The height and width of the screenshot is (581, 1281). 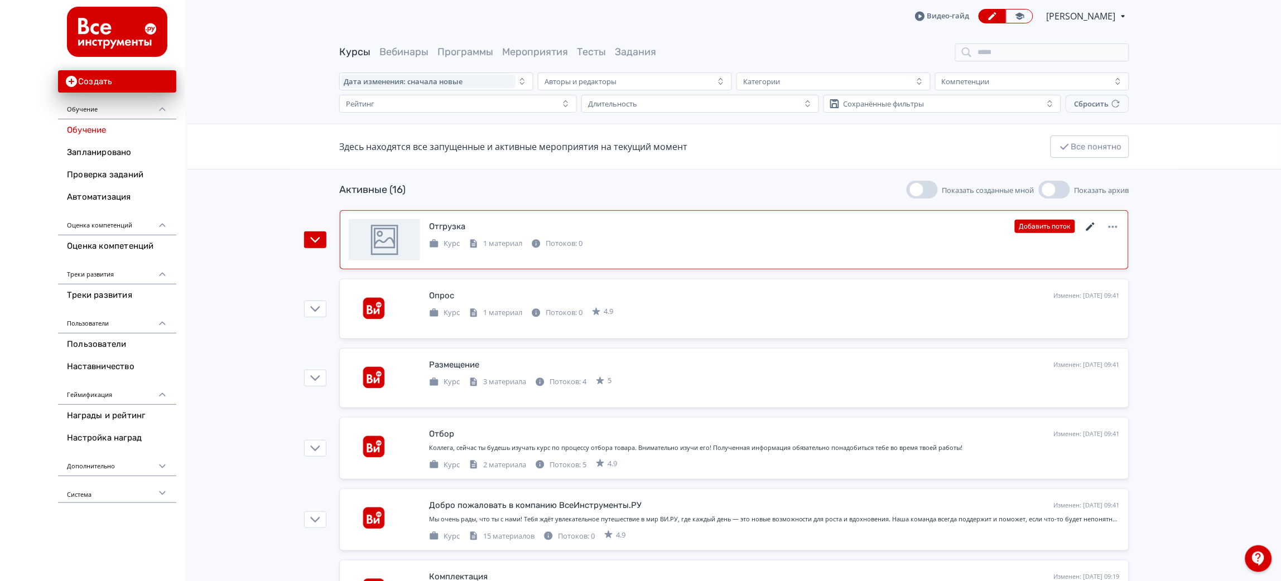 What do you see at coordinates (1019, 16) in the screenshot?
I see `a: Переключиться в режим ученика` at bounding box center [1019, 16].